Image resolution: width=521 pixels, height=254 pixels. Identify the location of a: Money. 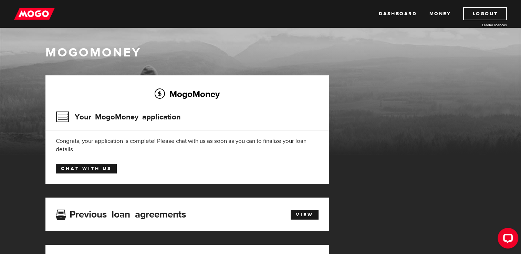
(440, 14).